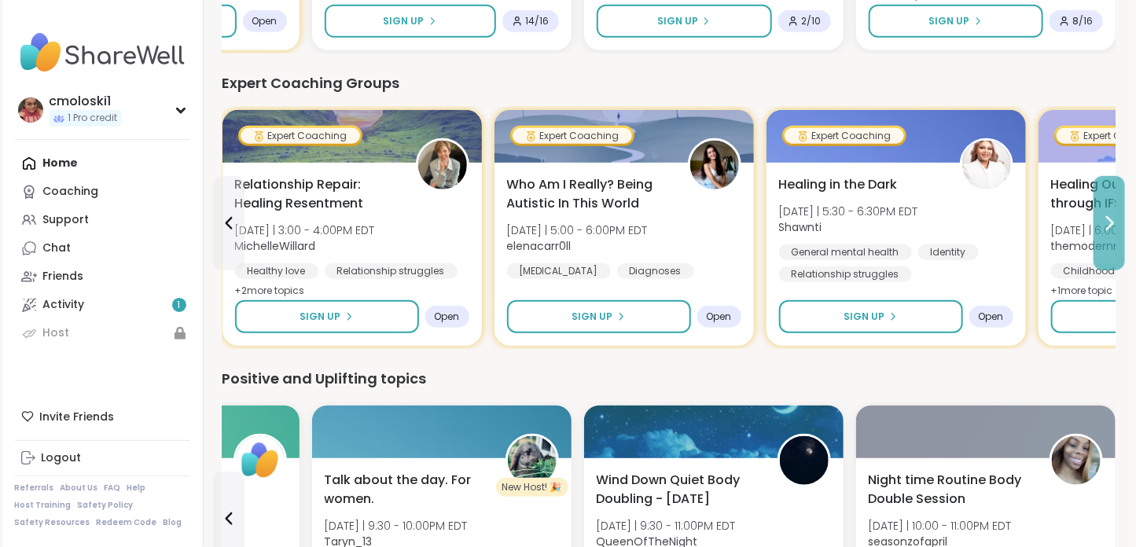 This screenshot has width=1136, height=547. I want to click on span: Who Am I Really? Being Autistic In This World, so click(589, 194).